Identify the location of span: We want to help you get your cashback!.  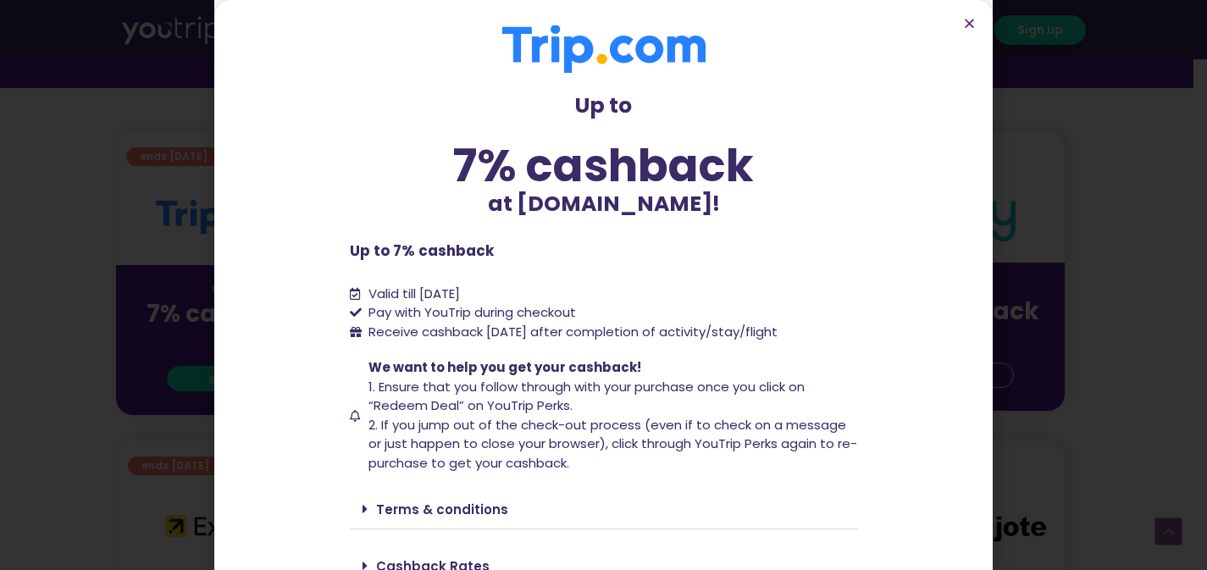
(505, 367).